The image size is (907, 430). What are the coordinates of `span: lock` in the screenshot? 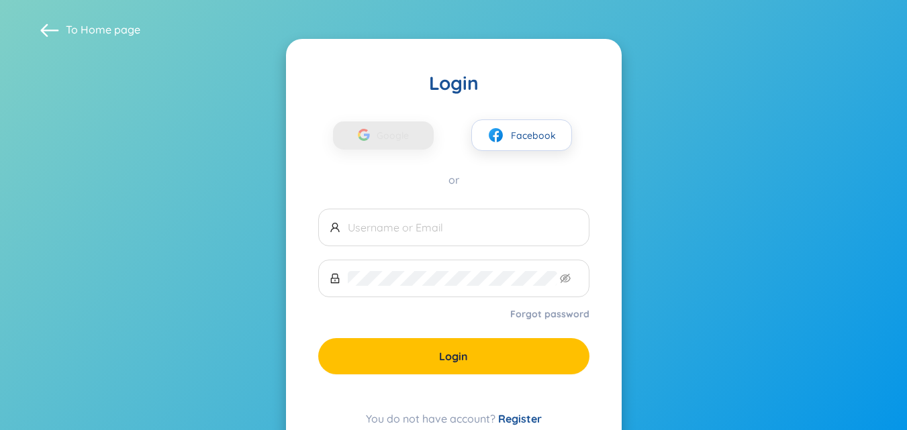 It's located at (335, 279).